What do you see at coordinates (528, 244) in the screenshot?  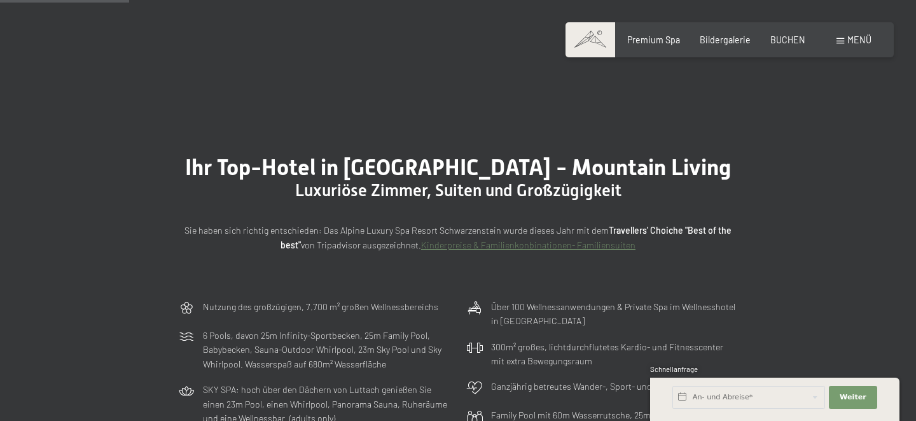 I see `a: Kinderpreise & Familienkonbinationen- Familiensuiten` at bounding box center [528, 244].